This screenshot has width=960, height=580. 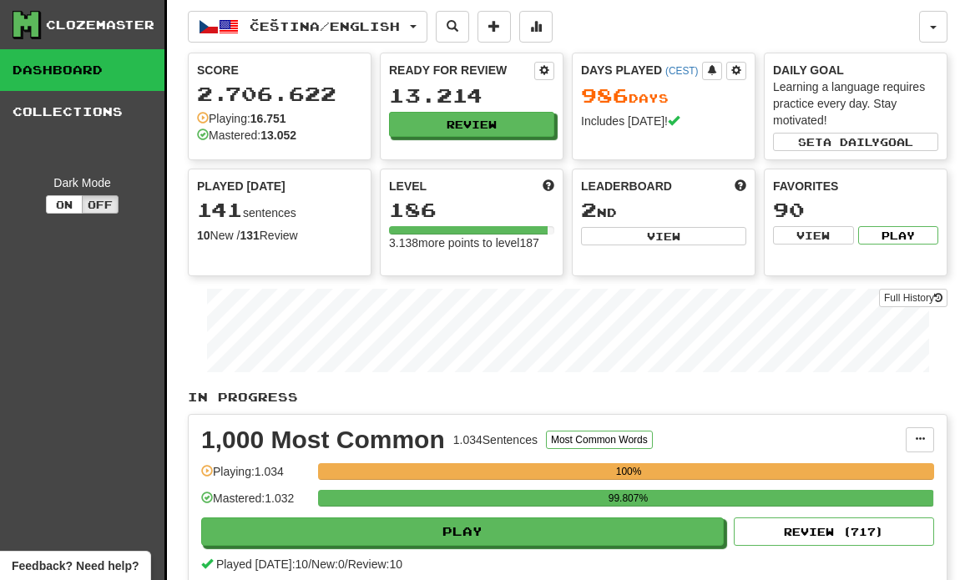 I want to click on div: New / Review, so click(x=280, y=235).